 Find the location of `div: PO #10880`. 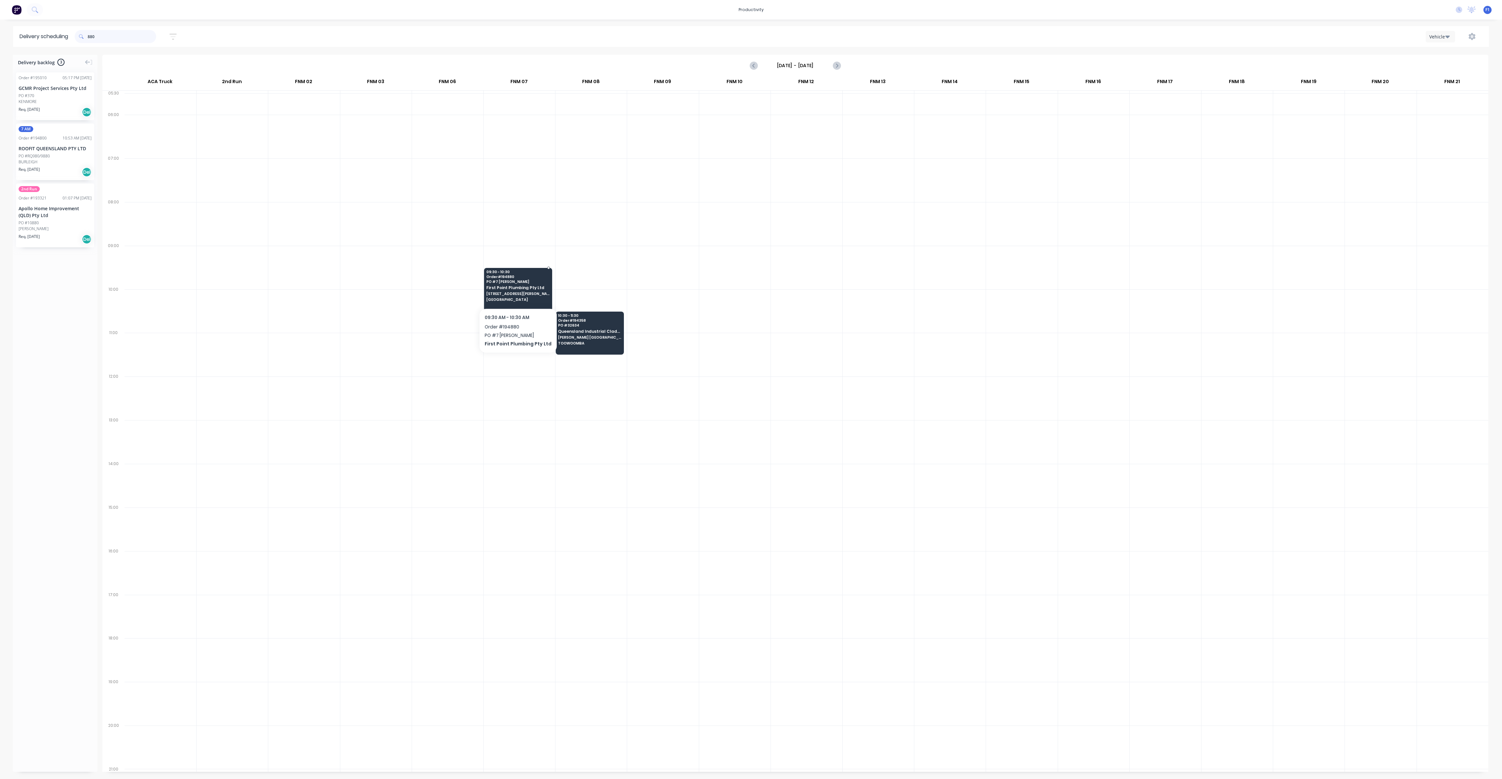

div: PO #10880 is located at coordinates (29, 223).